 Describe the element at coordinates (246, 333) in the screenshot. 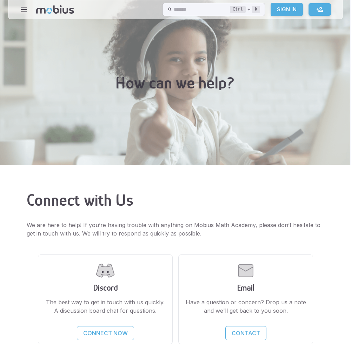

I see `p: Contact` at that location.